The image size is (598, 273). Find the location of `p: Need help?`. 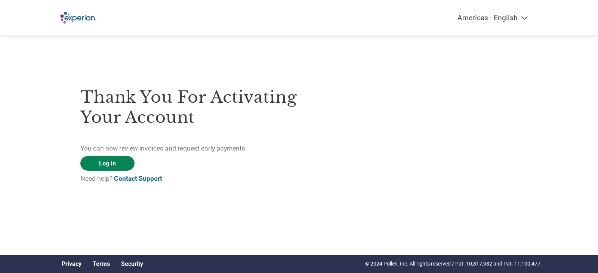

p: Need help? is located at coordinates (190, 179).